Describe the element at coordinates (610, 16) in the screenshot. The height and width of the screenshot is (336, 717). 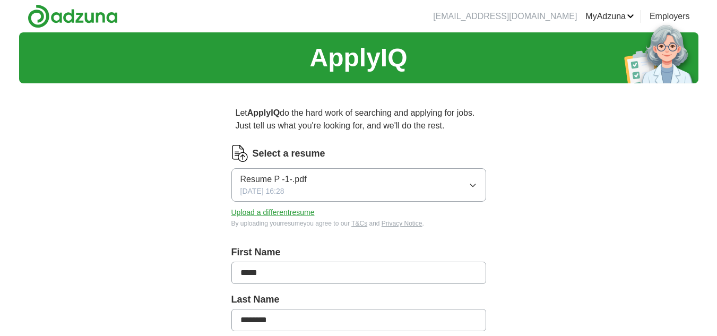
I see `a: MyAdzuna` at that location.